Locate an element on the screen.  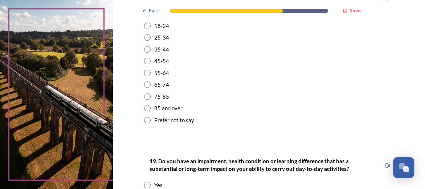
div: 55-64 is located at coordinates (162, 73).